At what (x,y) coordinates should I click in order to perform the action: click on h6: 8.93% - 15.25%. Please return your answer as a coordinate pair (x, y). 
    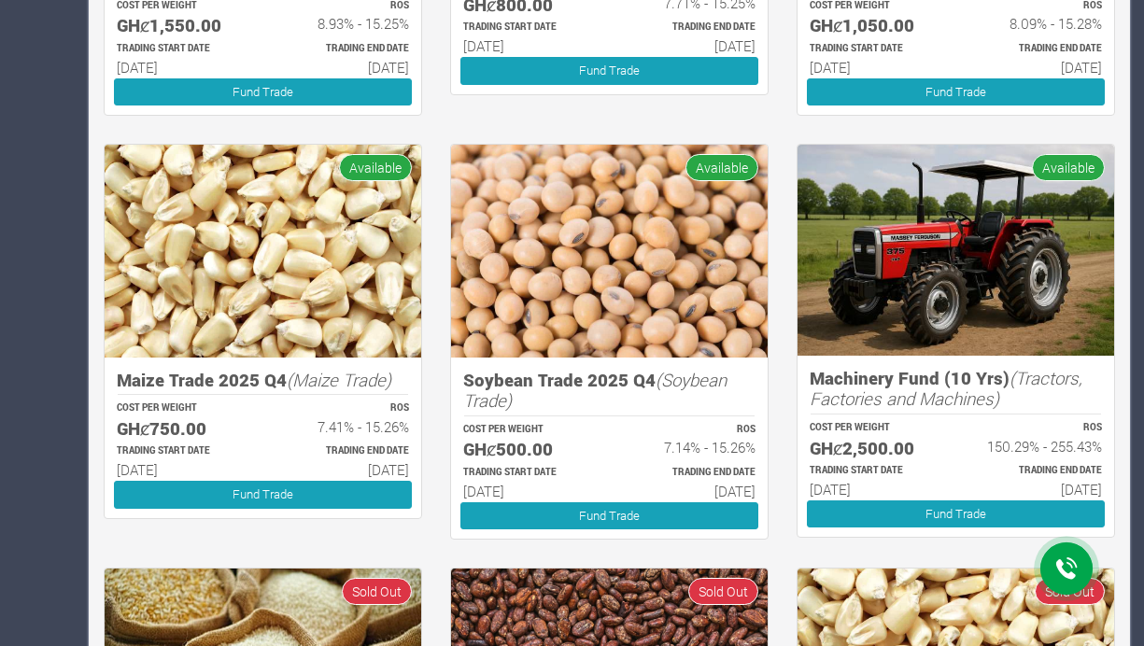
    Looking at the image, I should click on (345, 23).